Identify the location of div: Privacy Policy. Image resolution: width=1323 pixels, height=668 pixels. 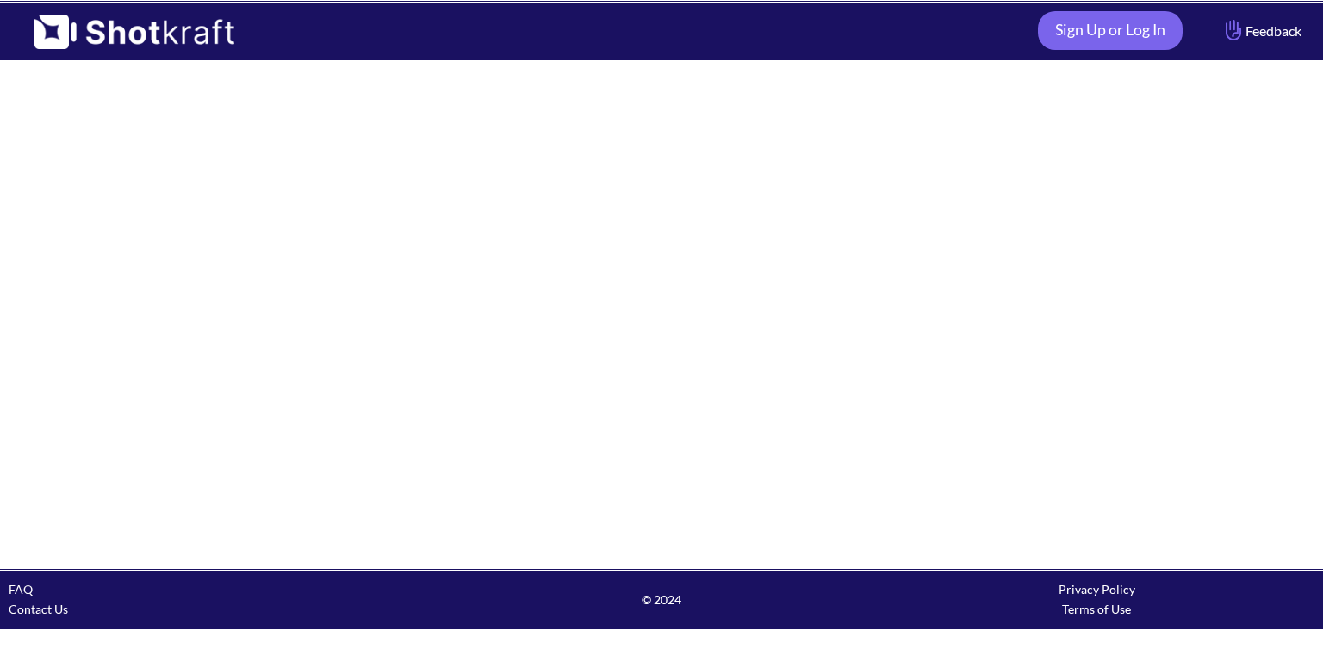
(1097, 589).